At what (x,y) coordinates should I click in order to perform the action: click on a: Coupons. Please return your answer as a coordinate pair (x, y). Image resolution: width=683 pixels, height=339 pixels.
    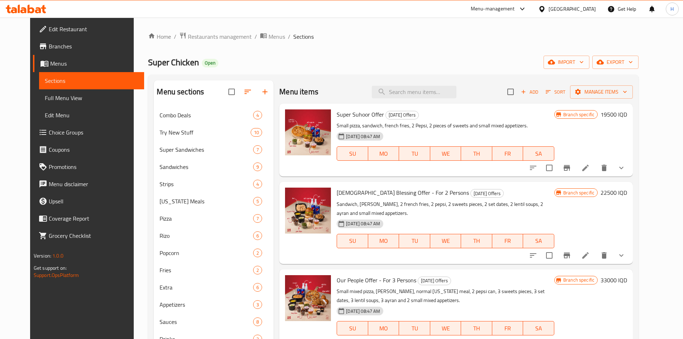
    Looking at the image, I should click on (89, 150).